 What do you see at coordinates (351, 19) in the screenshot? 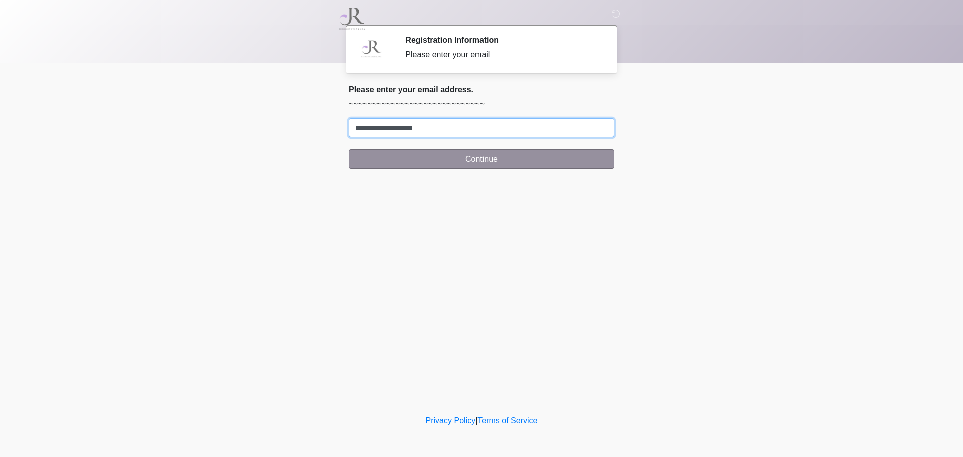
I see `img: JR Skin Spa Logo` at bounding box center [351, 19].